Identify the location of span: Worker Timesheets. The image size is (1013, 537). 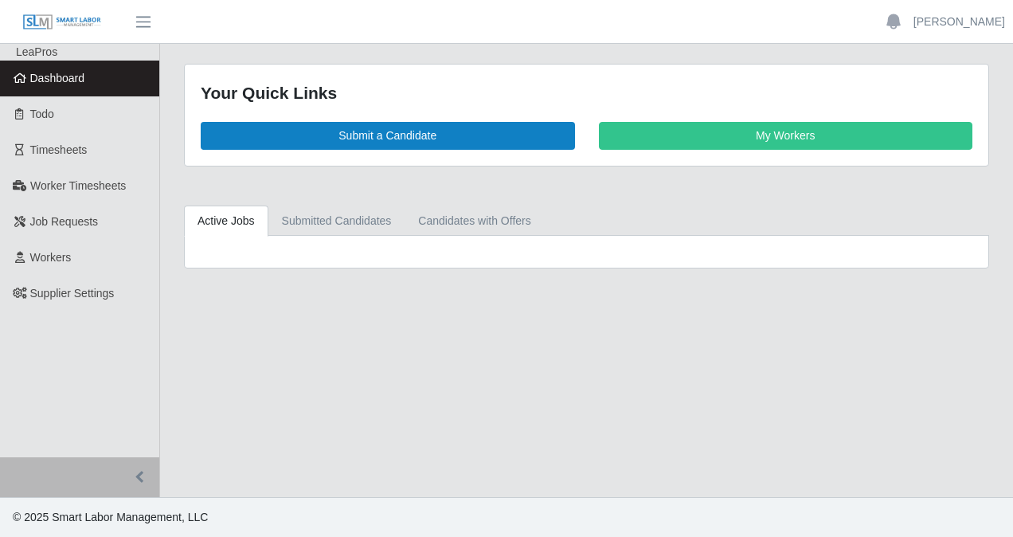
(78, 186).